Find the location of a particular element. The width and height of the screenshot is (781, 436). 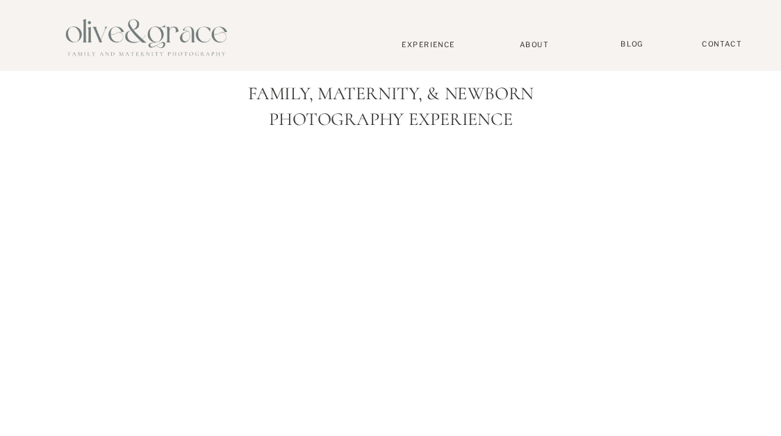

a: Contact is located at coordinates (721, 44).